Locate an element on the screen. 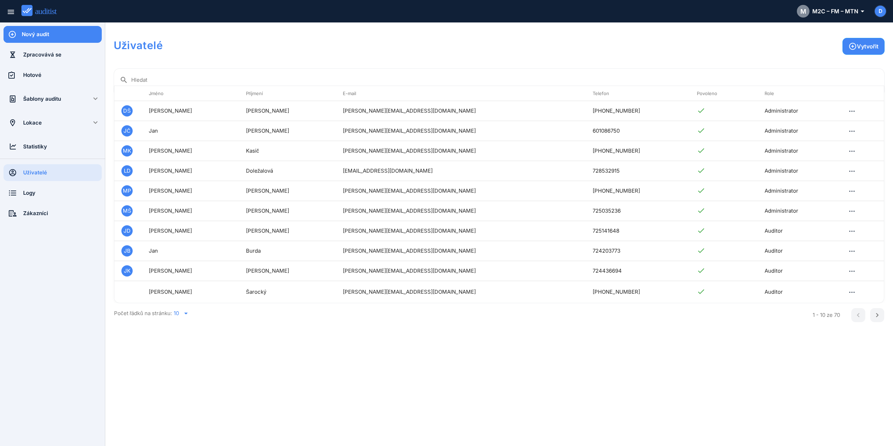 Image resolution: width=893 pixels, height=446 pixels. i: keyboard_arrow_down is located at coordinates (95, 99).